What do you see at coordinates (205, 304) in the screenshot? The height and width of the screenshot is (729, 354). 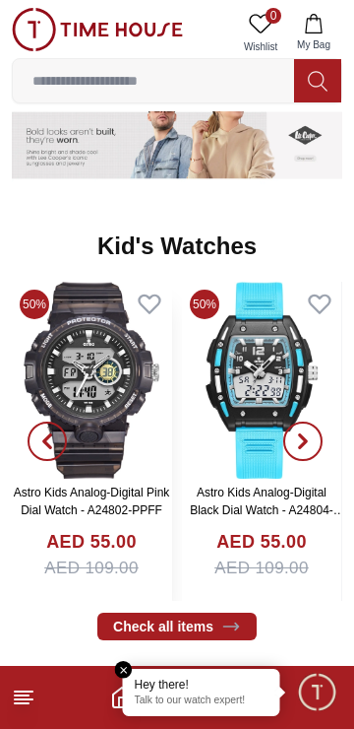 I see `span: 50%` at bounding box center [205, 304].